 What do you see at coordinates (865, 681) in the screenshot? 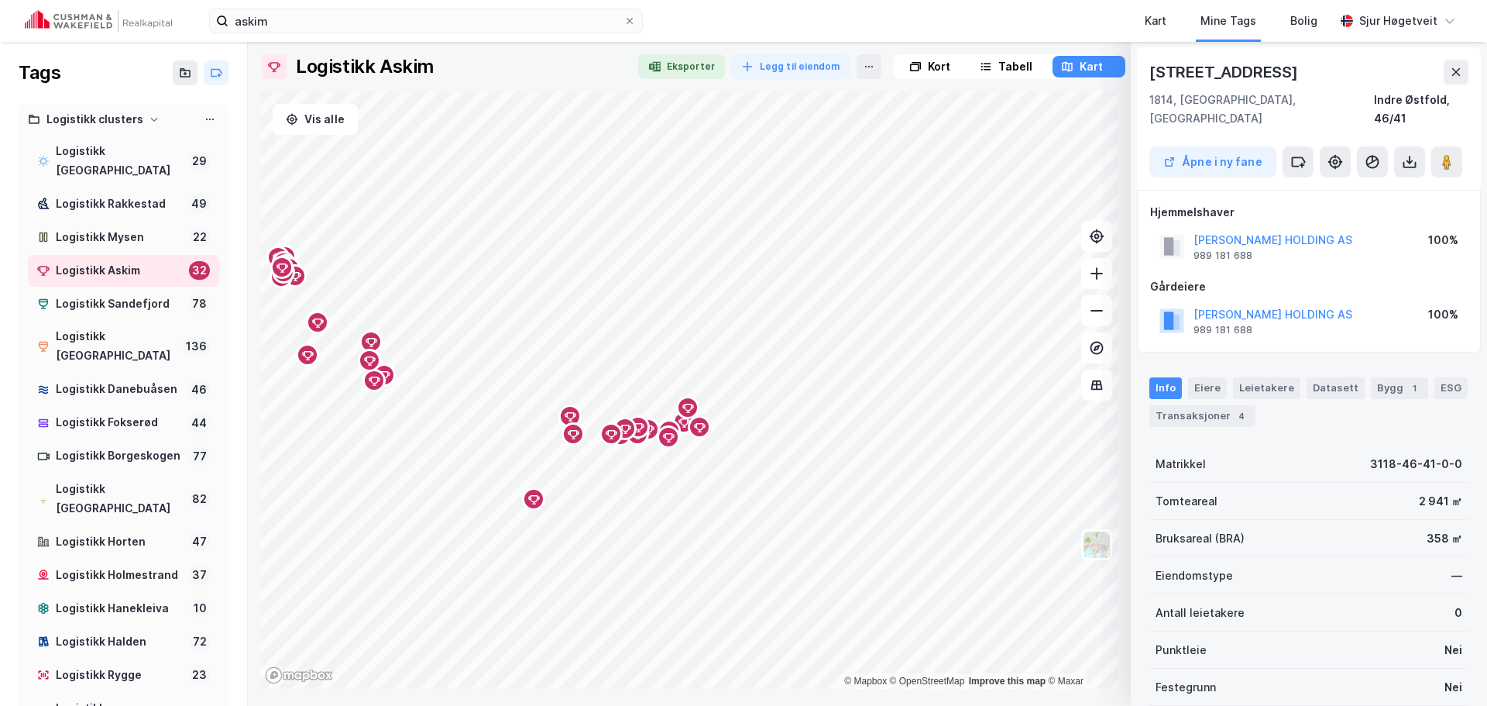
I see `a: Mapbox` at bounding box center [865, 681].